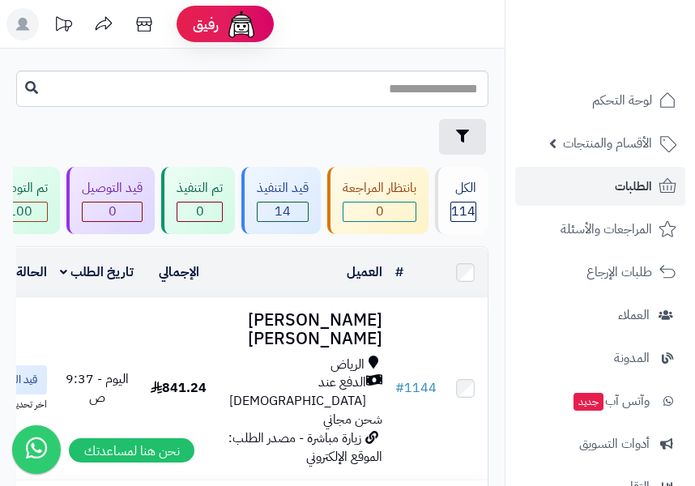 Image resolution: width=695 pixels, height=486 pixels. What do you see at coordinates (600, 272) in the screenshot?
I see `a: طلبات الإرجاع` at bounding box center [600, 272].